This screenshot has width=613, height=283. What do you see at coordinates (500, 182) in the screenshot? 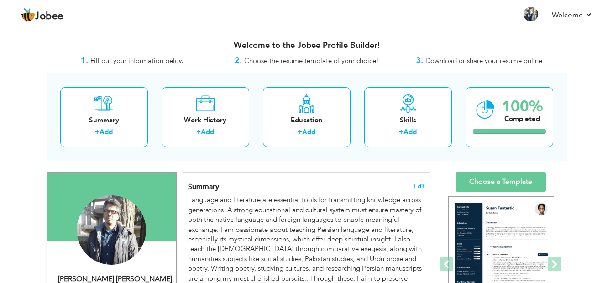
I see `a: Choose a Template` at bounding box center [500, 182].